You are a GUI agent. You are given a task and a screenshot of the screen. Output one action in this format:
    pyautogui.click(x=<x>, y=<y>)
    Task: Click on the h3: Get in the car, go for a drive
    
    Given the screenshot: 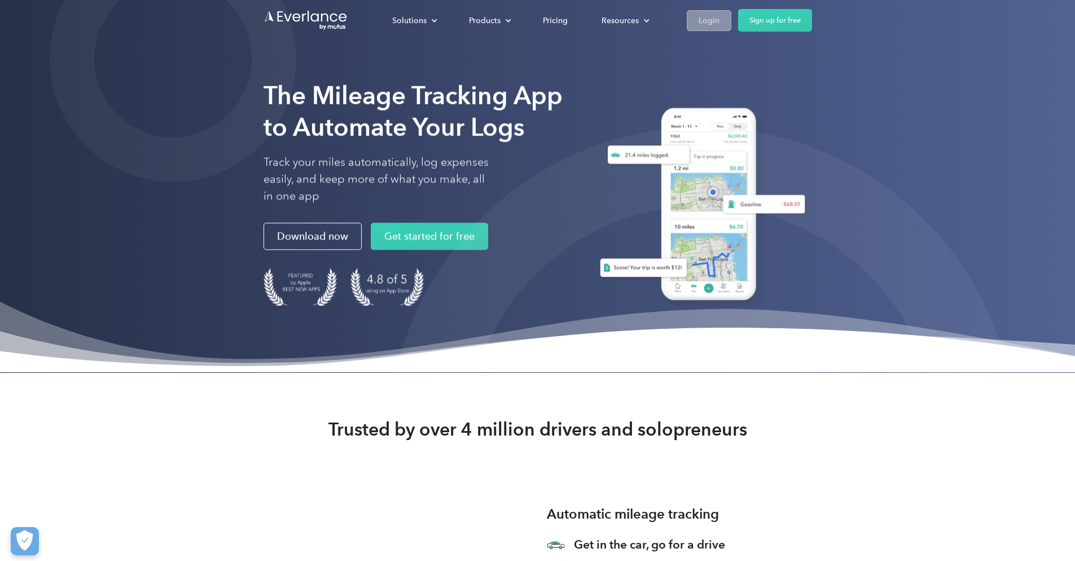 What is the action you would take?
    pyautogui.click(x=693, y=544)
    